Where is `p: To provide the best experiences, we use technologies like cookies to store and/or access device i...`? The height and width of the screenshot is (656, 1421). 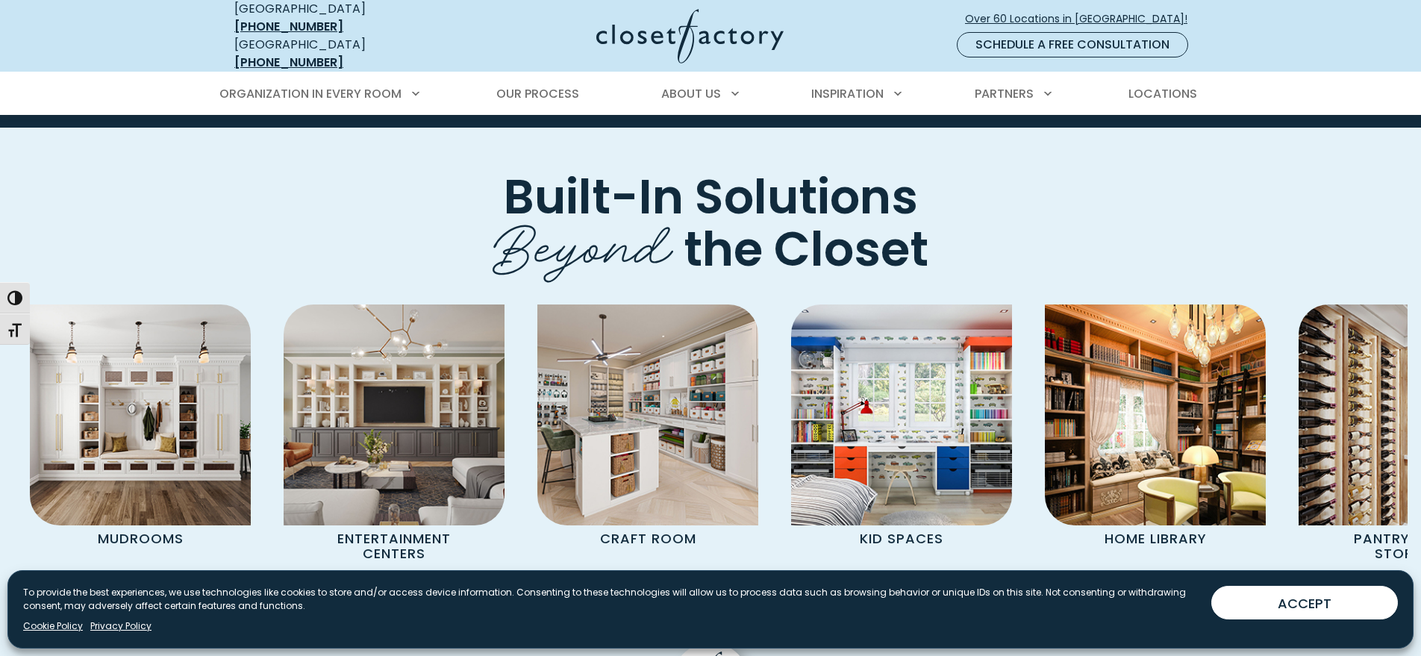
p: To provide the best experiences, we use technologies like cookies to store and/or access device i... is located at coordinates (611, 599).